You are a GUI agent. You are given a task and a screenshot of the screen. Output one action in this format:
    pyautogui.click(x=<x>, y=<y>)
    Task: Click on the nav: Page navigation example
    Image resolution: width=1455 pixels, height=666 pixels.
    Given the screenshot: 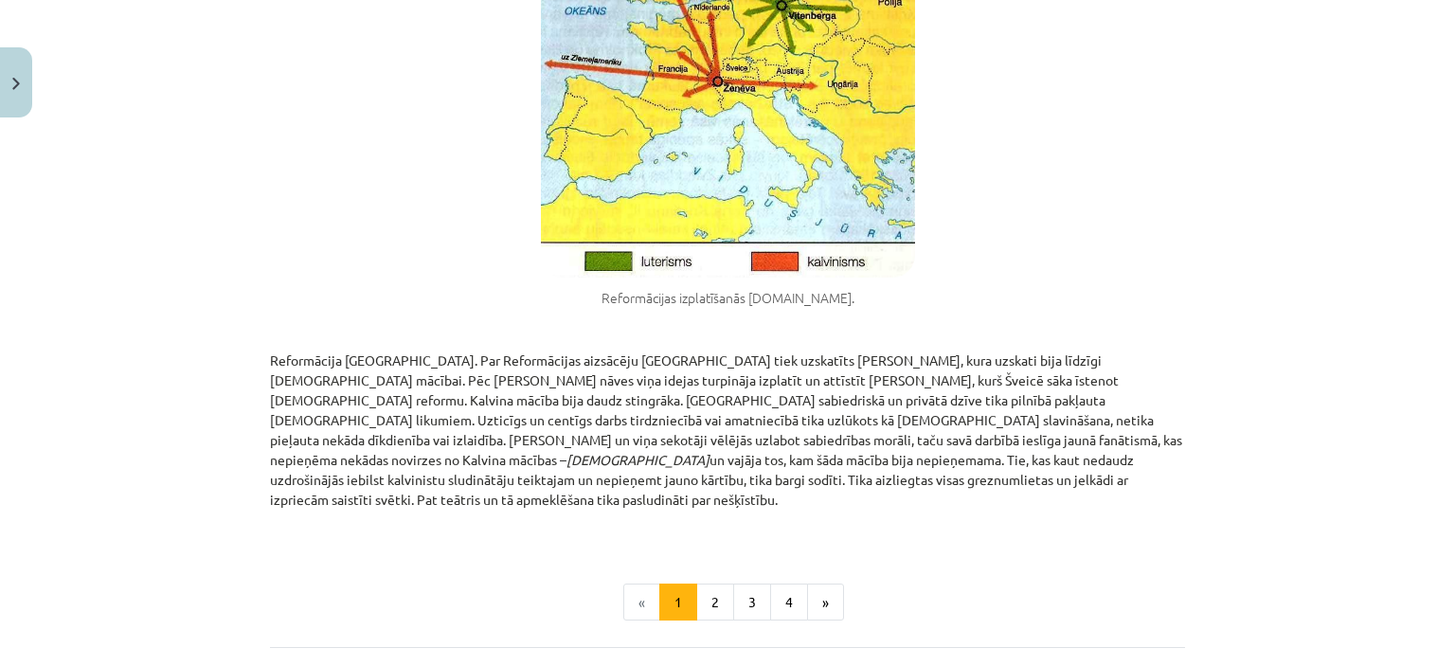 What is the action you would take?
    pyautogui.click(x=728, y=603)
    